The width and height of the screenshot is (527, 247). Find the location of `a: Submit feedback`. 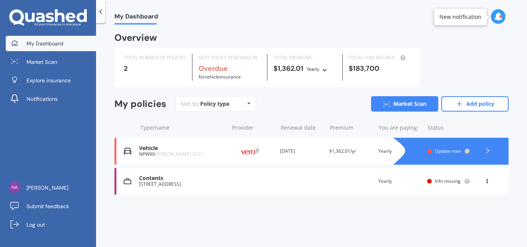

a: Submit feedback is located at coordinates (51, 206).